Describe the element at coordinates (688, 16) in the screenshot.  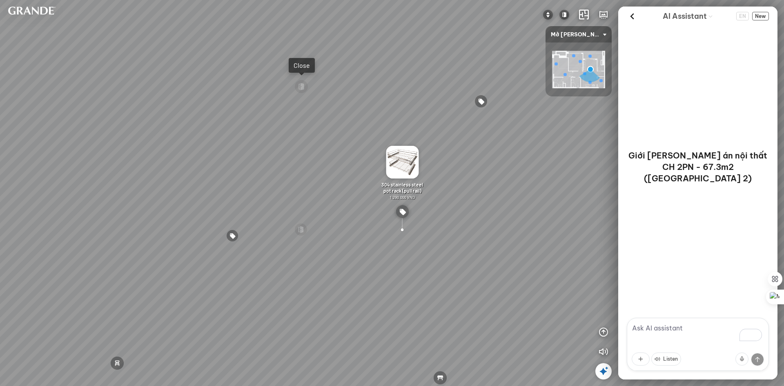
I see `div: AI Guide options` at that location.